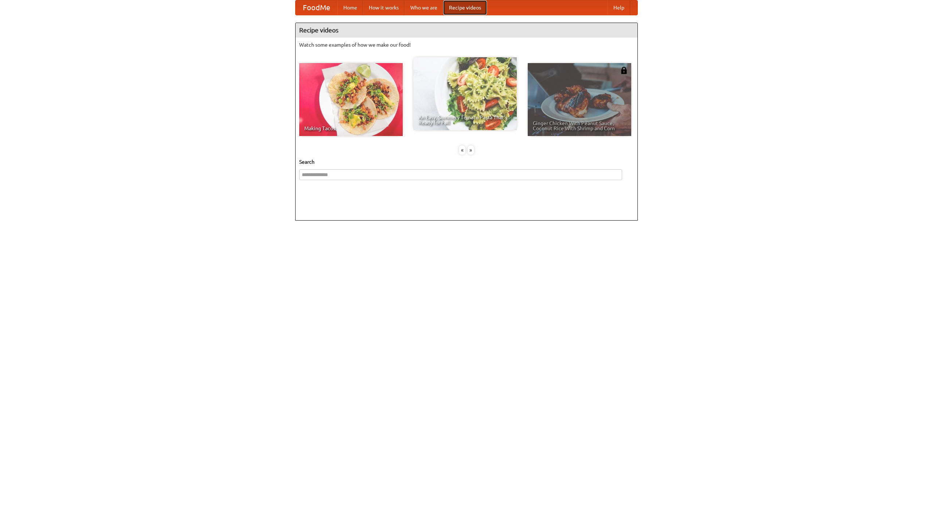  What do you see at coordinates (465, 94) in the screenshot?
I see `a: An Easy, Summery Tomato Pasta That's Ready for Fall` at bounding box center [465, 94].